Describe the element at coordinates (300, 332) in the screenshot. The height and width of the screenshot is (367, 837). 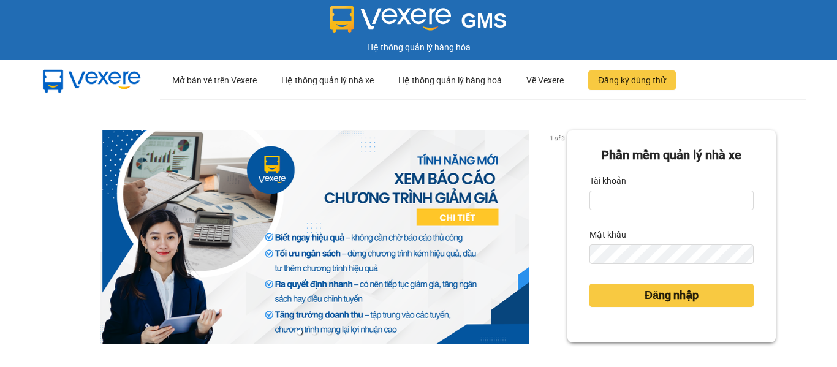
I see `li: slide item 1` at that location.